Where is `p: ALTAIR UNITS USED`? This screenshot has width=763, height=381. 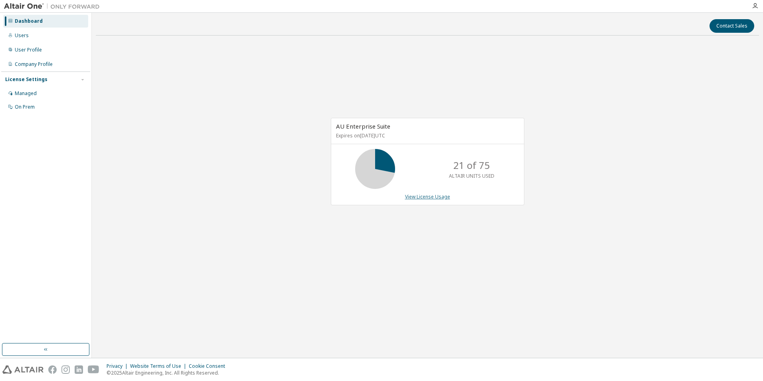 p: ALTAIR UNITS USED is located at coordinates (472, 176).